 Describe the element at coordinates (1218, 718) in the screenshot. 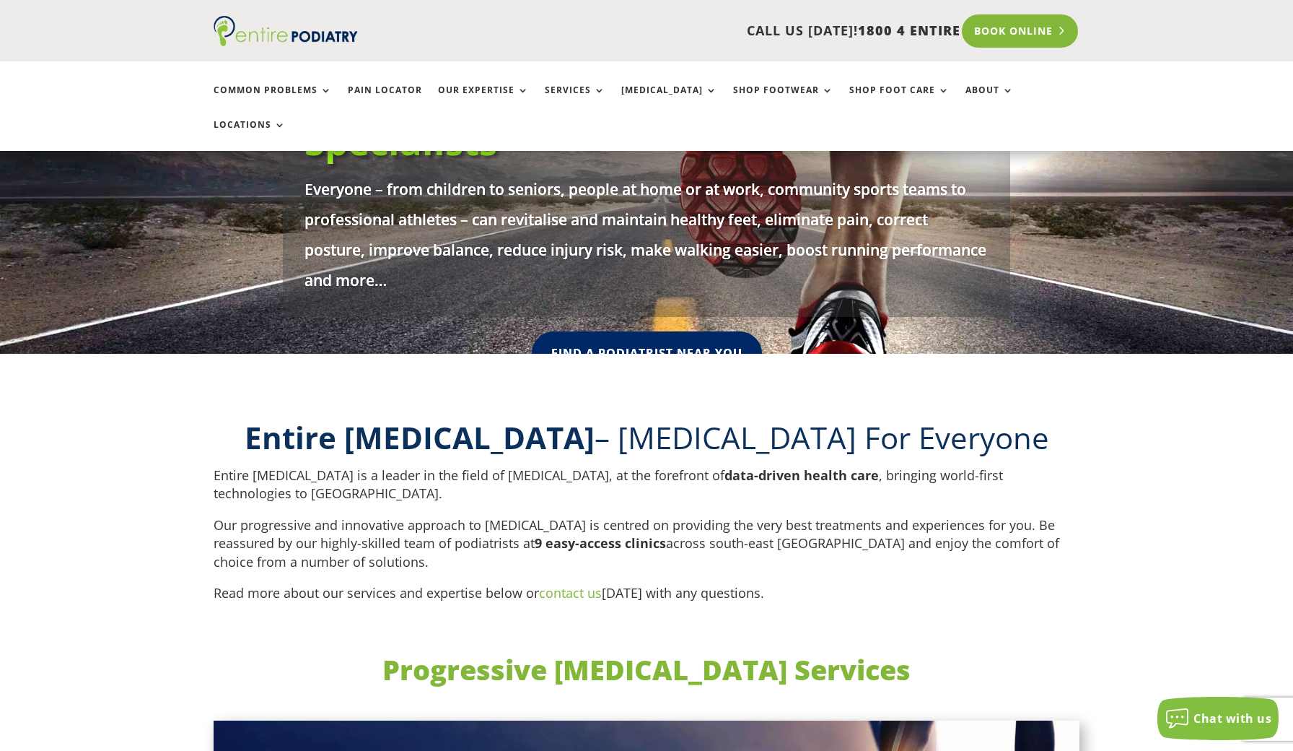

I see `button: Chat with us` at that location.